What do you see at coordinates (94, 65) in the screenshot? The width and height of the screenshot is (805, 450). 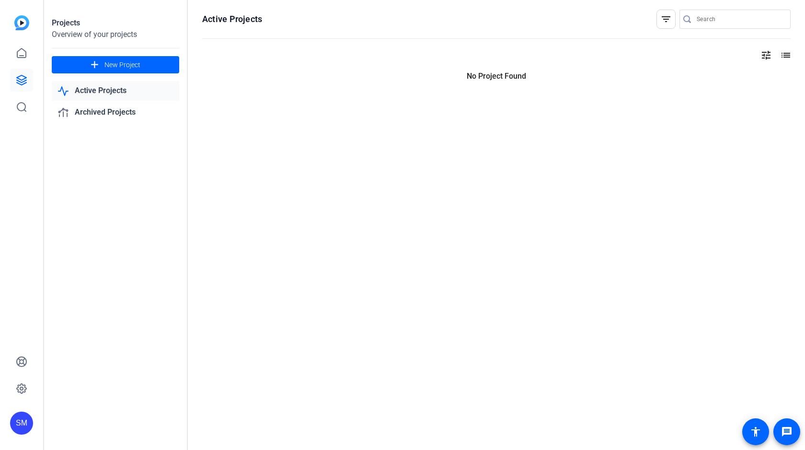 I see `mat-icon: add` at bounding box center [94, 65].